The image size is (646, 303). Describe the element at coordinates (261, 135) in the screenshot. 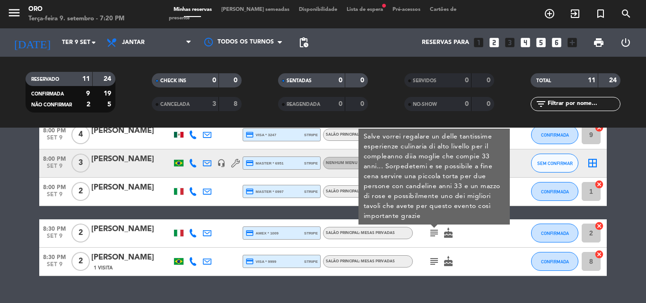

I see `span: visa * 3247` at that location.